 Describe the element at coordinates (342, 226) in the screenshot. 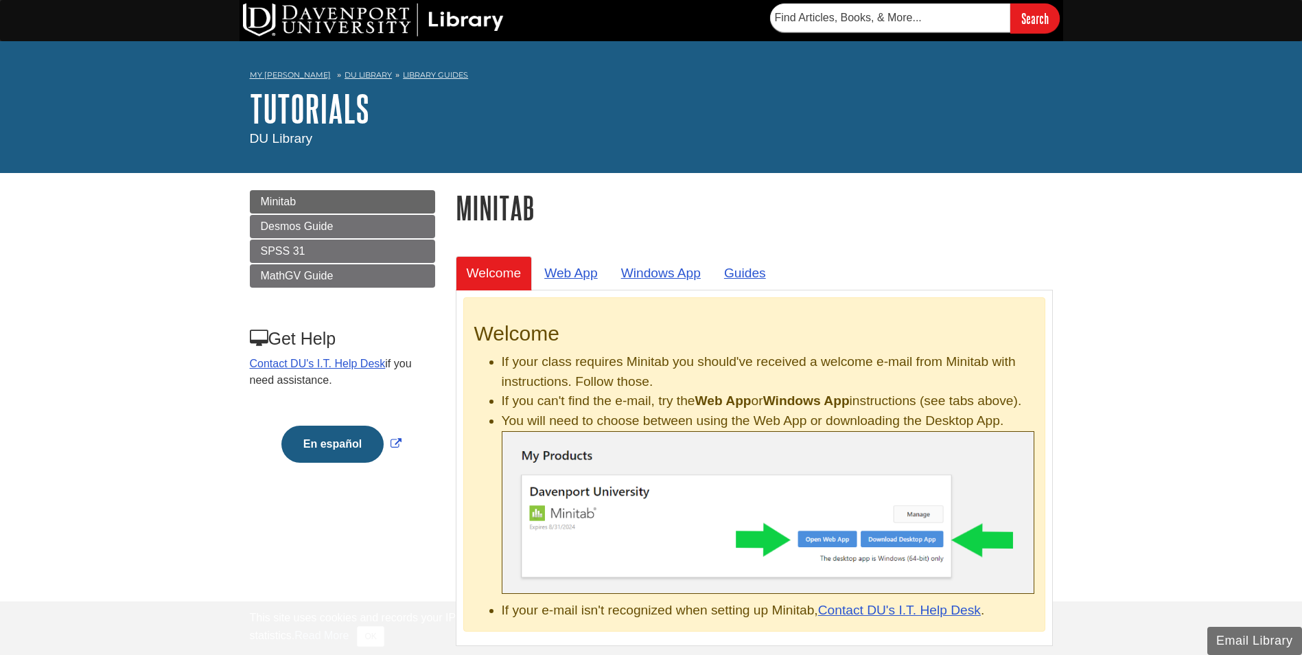

I see `a: Desmos Guide` at that location.